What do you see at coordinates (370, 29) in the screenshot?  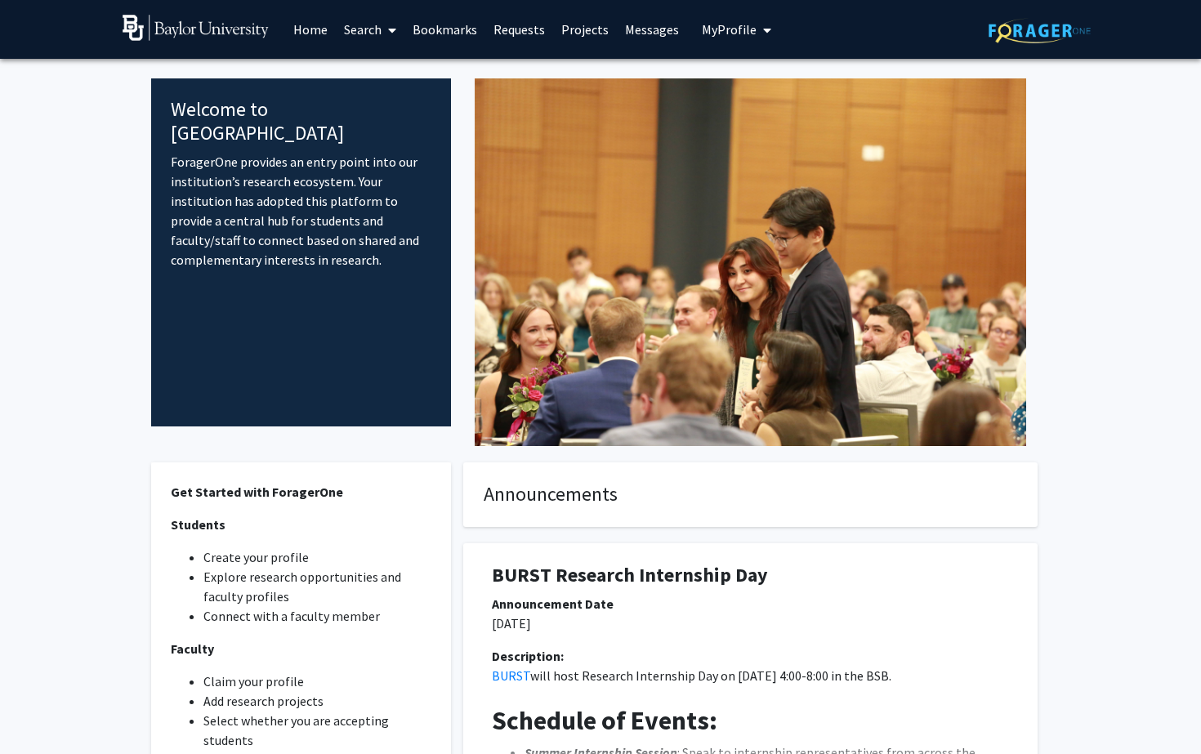 I see `a: Search` at bounding box center [370, 29].